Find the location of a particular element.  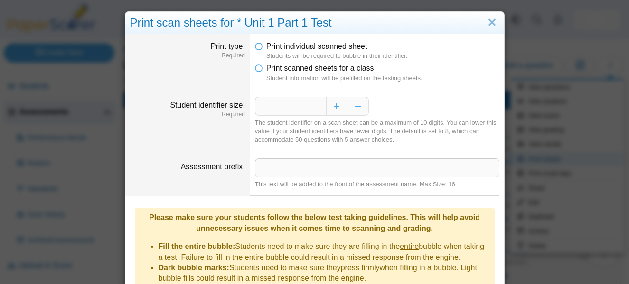

div: Print scan sheets for * Unit 1 Part 1 Test is located at coordinates (315, 23).